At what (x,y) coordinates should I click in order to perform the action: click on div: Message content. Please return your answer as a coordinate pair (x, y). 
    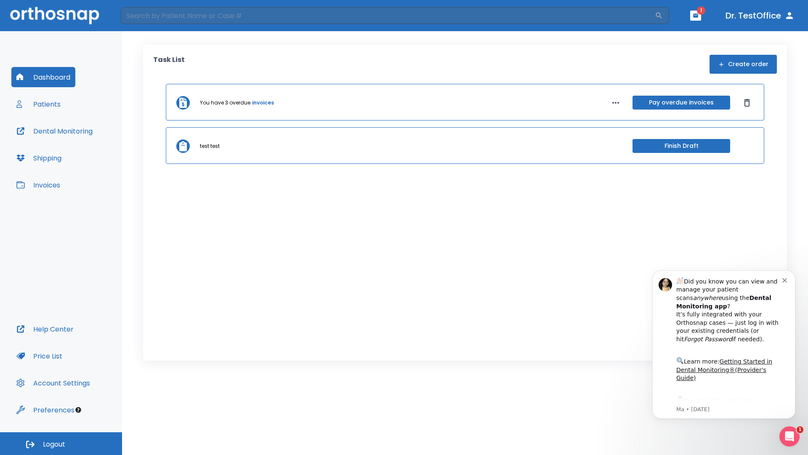
    Looking at the image, I should click on (90, 79).